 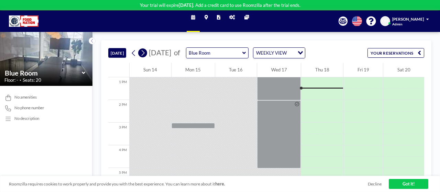 What do you see at coordinates (25, 97) in the screenshot?
I see `span: No amenities` at bounding box center [25, 97].